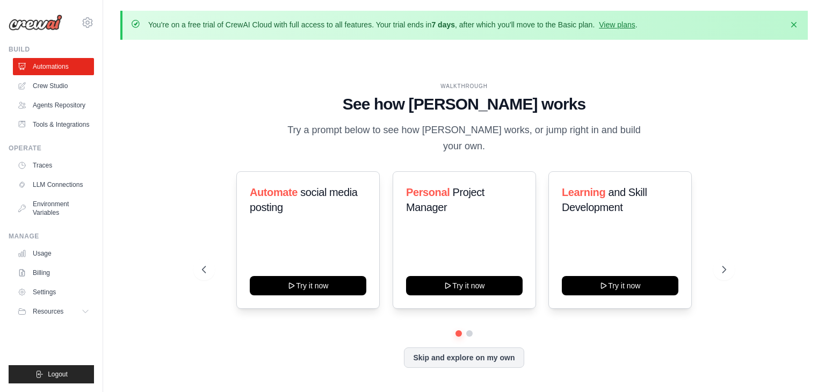 The width and height of the screenshot is (825, 392). I want to click on span: and Skill Development, so click(604, 200).